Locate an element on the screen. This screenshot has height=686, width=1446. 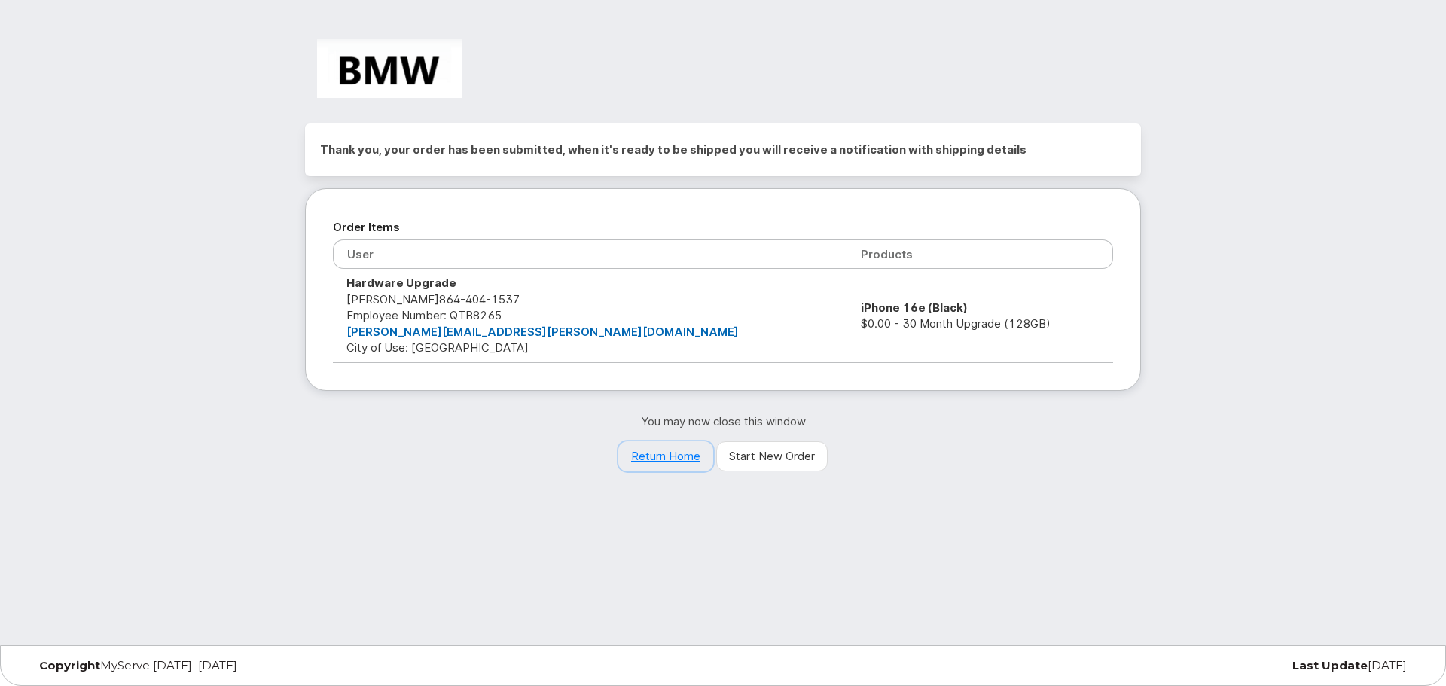
th: User is located at coordinates (590, 254).